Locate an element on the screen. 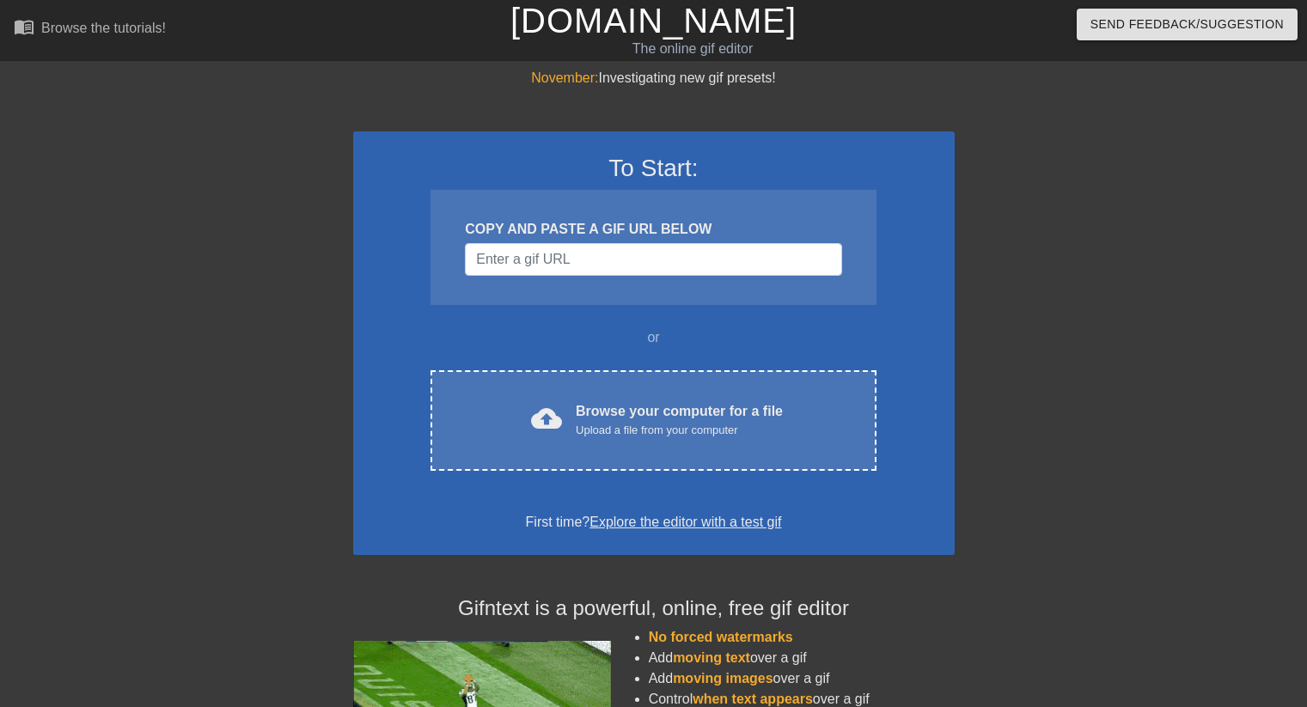 The image size is (1307, 707). span: cloud_upload is located at coordinates (547, 419).